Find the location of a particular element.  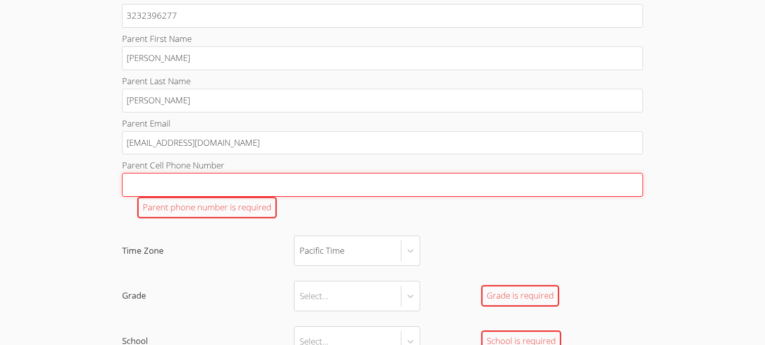

input: Parent First Name is located at coordinates (382, 58).